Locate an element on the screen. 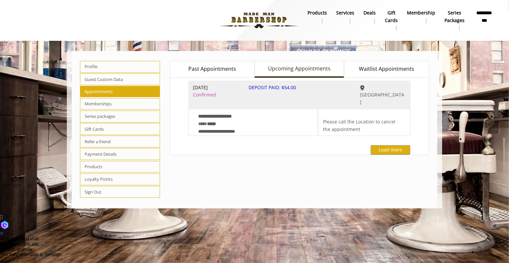 This screenshot has width=509, height=263. span: Confirmed is located at coordinates (216, 95).